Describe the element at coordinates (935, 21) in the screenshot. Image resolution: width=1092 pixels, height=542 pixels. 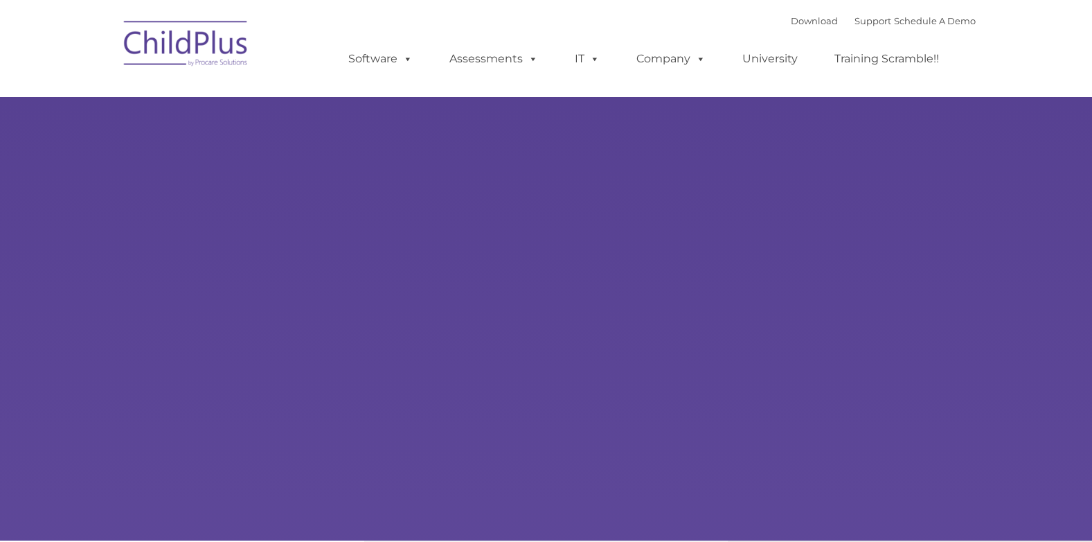
I see `a: Schedule A Demo` at that location.